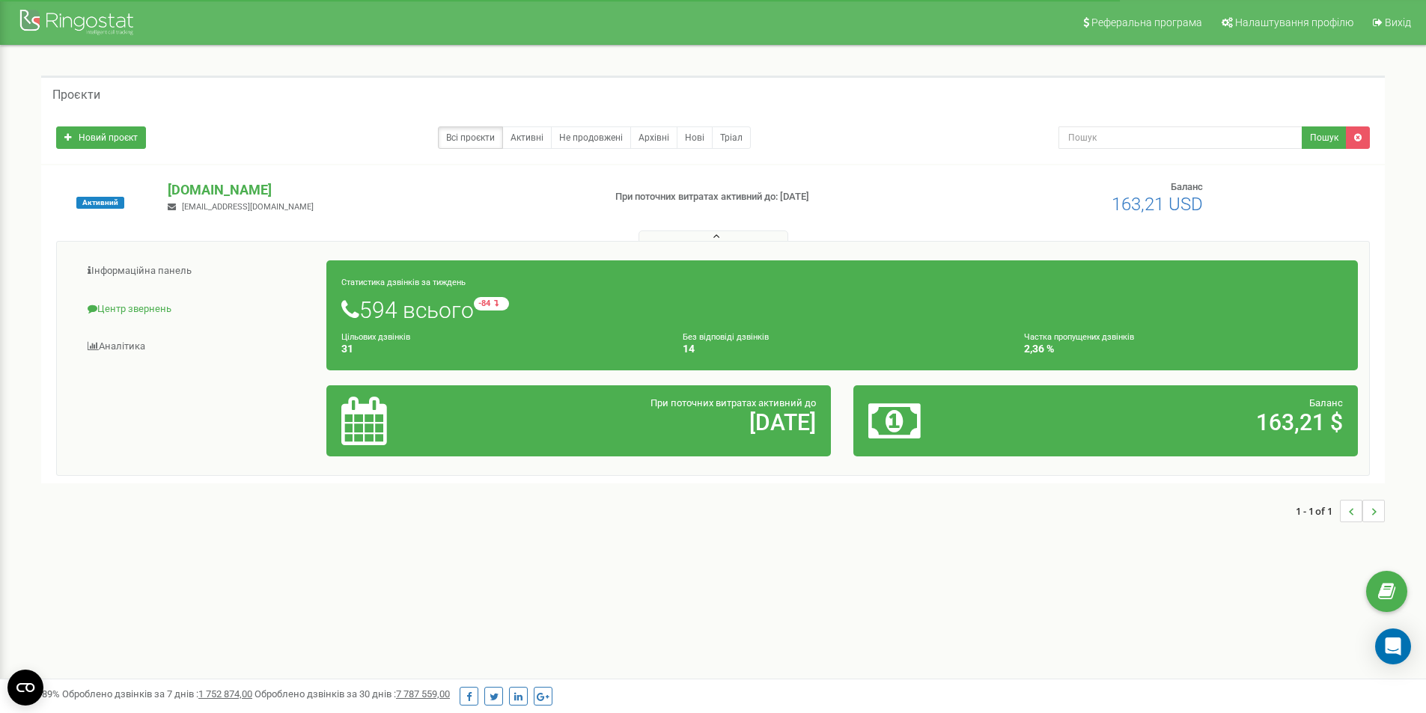 This screenshot has height=713, width=1426. What do you see at coordinates (842, 349) in the screenshot?
I see `h4: 14` at bounding box center [842, 349].